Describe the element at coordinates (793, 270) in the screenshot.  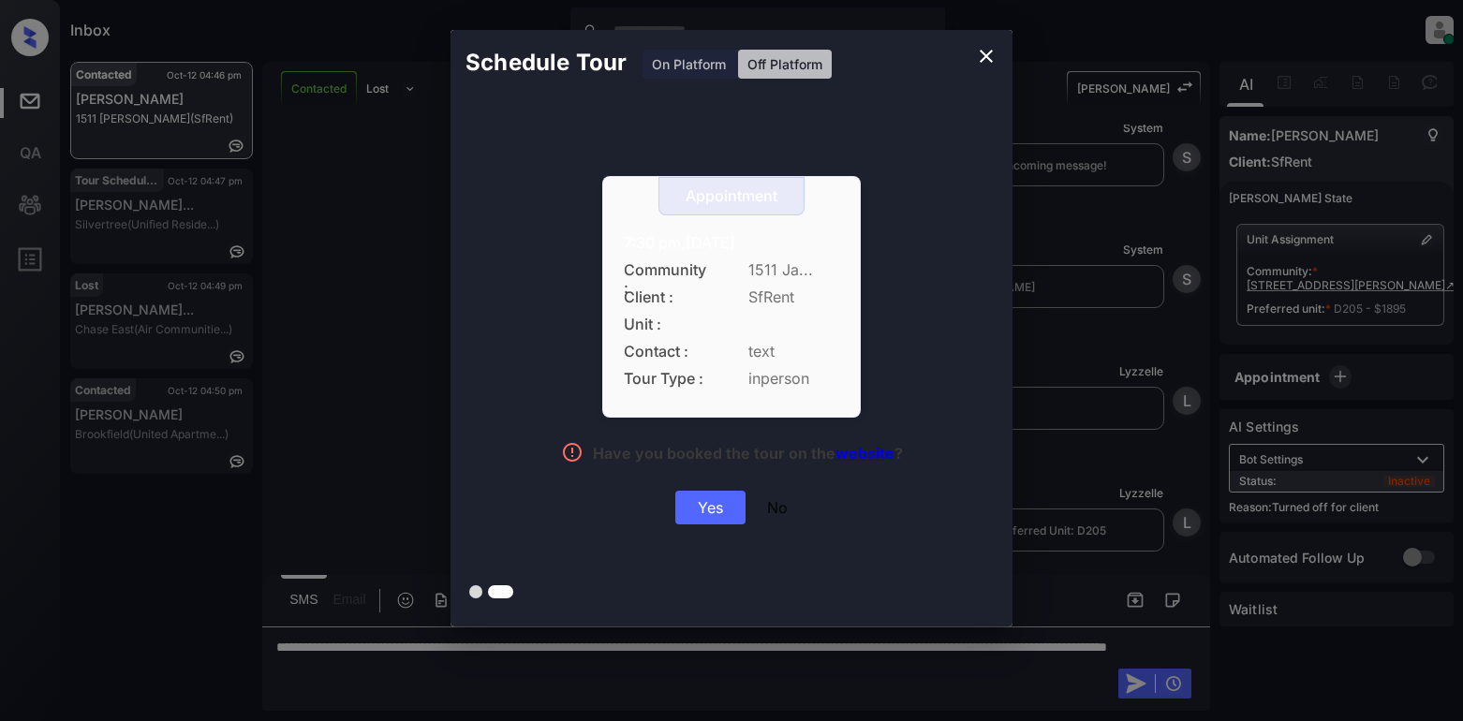
I see `span: 1511 Ja...` at that location.